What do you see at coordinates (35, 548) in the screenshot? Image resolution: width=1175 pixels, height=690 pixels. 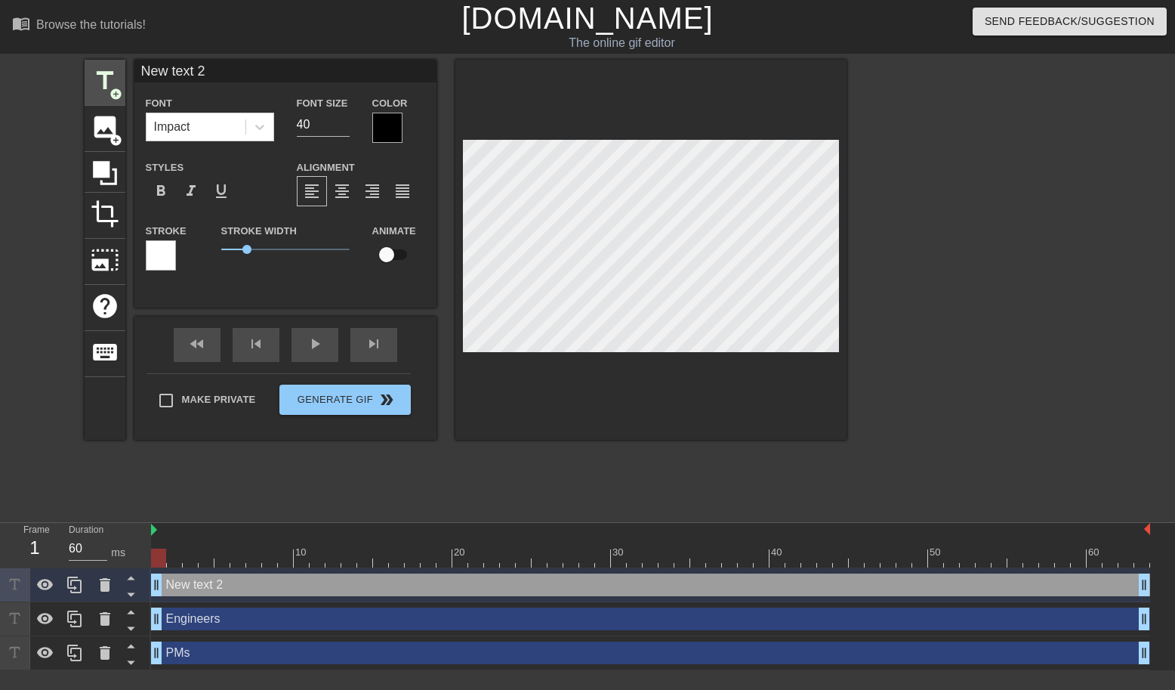 I see `div: 1` at bounding box center [35, 548].